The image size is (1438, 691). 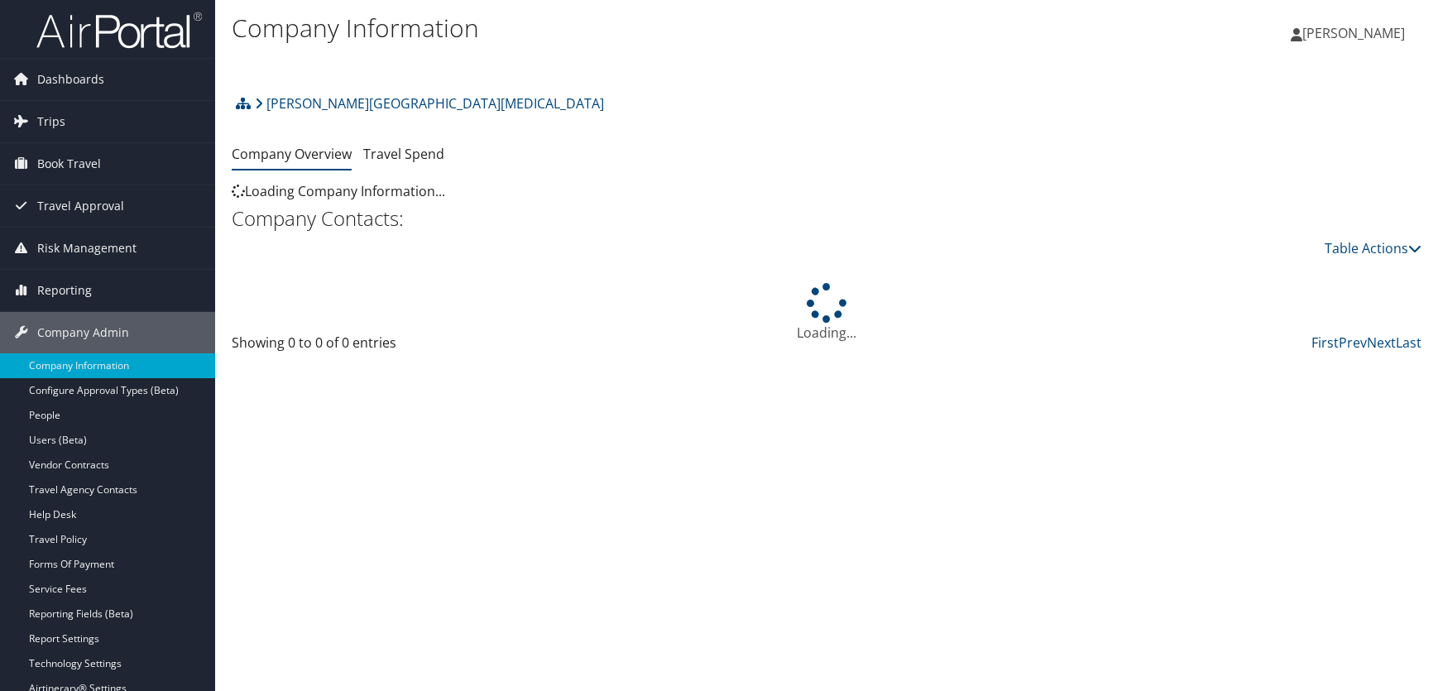 What do you see at coordinates (69, 164) in the screenshot?
I see `span: Book Travel` at bounding box center [69, 164].